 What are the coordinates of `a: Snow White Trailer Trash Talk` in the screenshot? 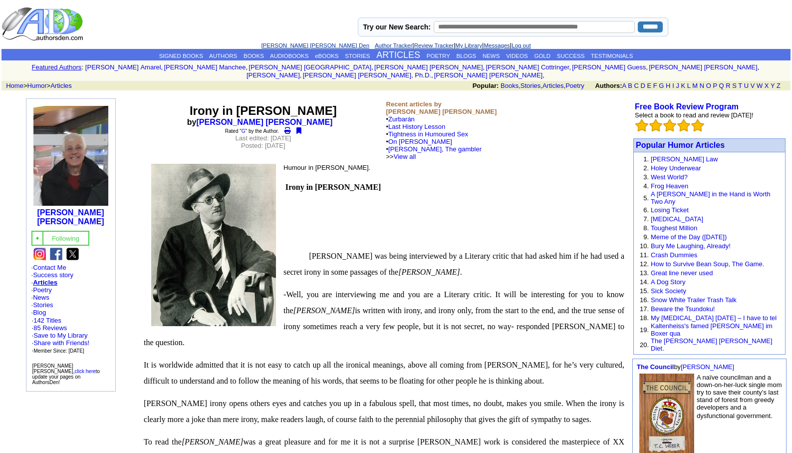 It's located at (694, 299).